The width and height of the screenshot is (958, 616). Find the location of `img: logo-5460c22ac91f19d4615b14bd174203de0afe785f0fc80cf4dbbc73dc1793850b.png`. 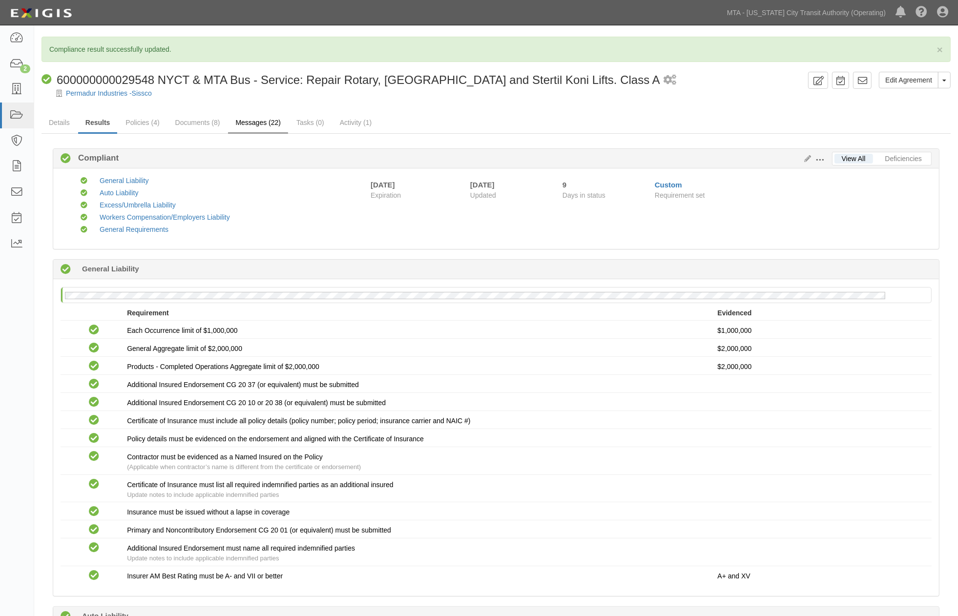

img: logo-5460c22ac91f19d4615b14bd174203de0afe785f0fc80cf4dbbc73dc1793850b.png is located at coordinates (41, 13).